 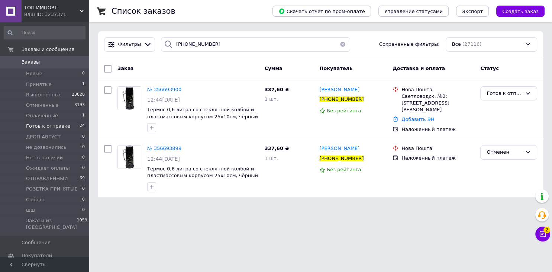 I want to click on span: Отмененные, so click(x=42, y=105).